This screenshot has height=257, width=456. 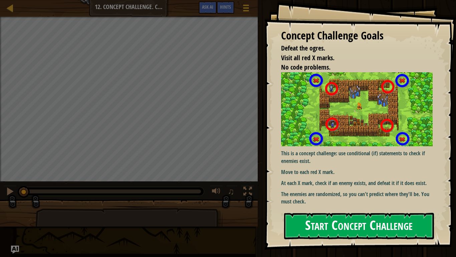 What do you see at coordinates (359, 109) in the screenshot?
I see `img: 2017 12 11 14 13 46 basic if a` at bounding box center [359, 109].